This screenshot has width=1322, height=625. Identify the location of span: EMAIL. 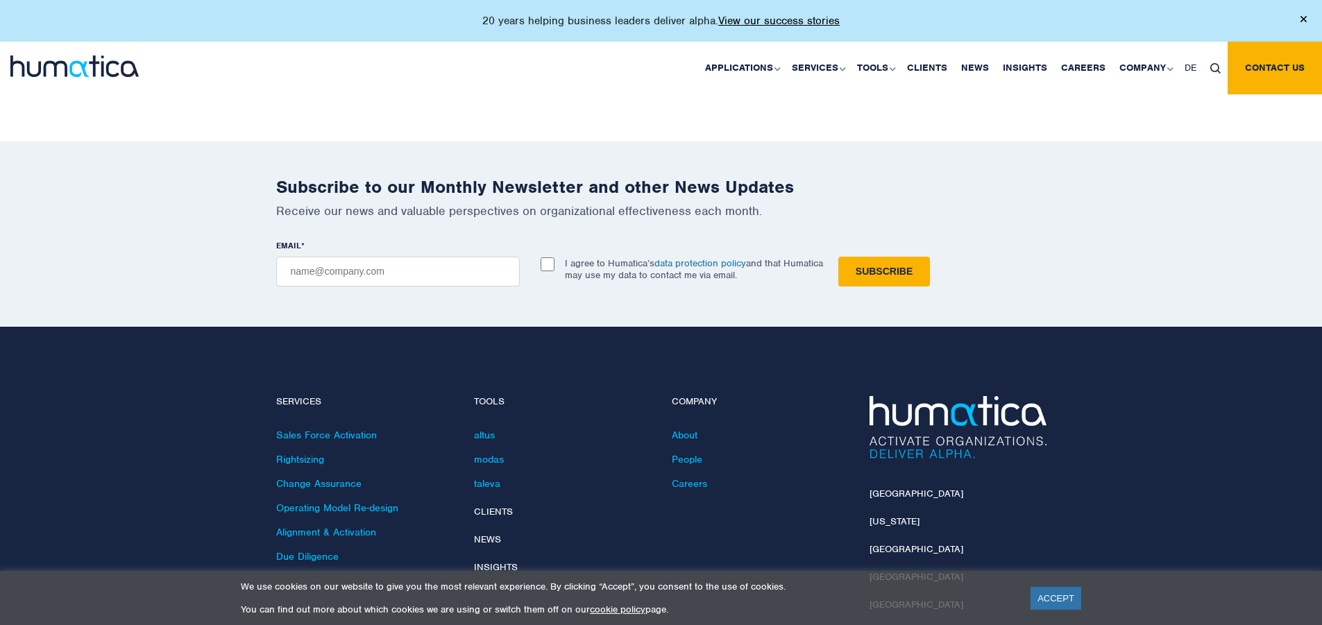
(289, 246).